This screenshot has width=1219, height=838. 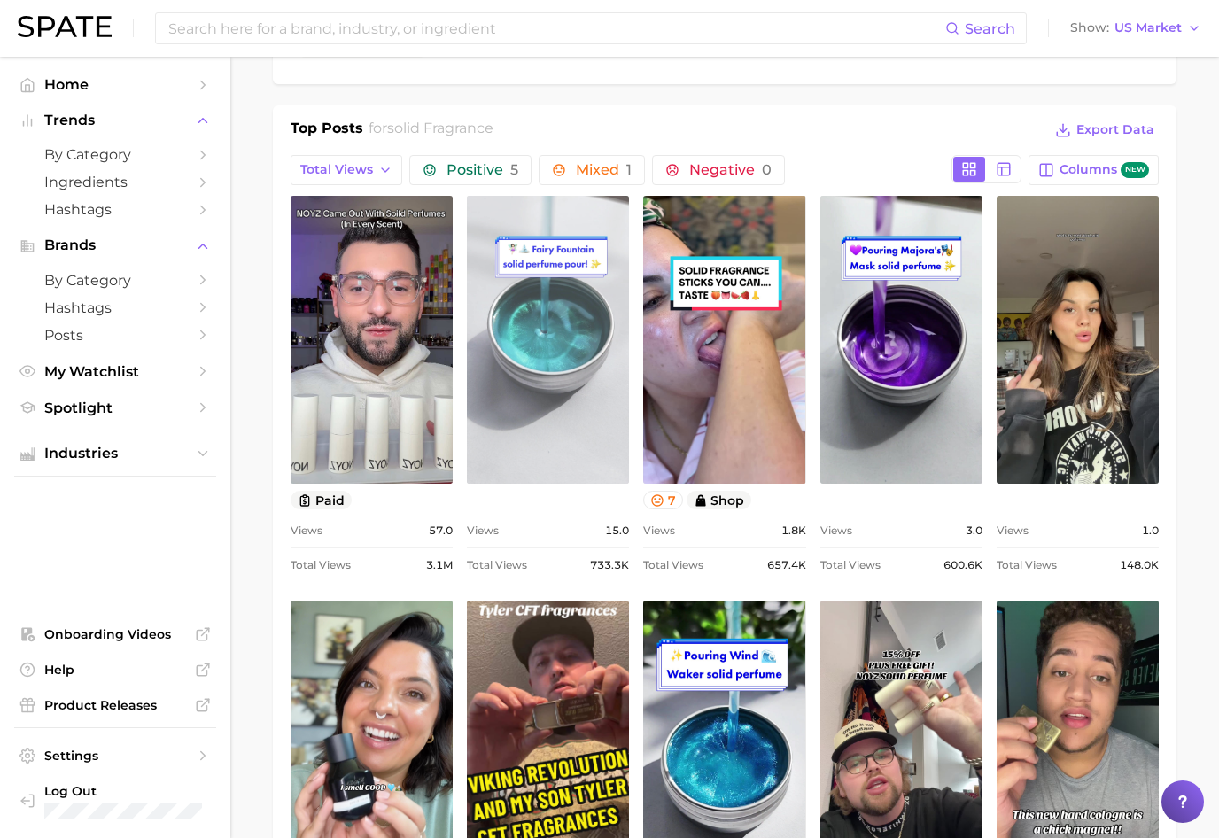 What do you see at coordinates (794, 531) in the screenshot?
I see `span: 1.8k` at bounding box center [794, 531].